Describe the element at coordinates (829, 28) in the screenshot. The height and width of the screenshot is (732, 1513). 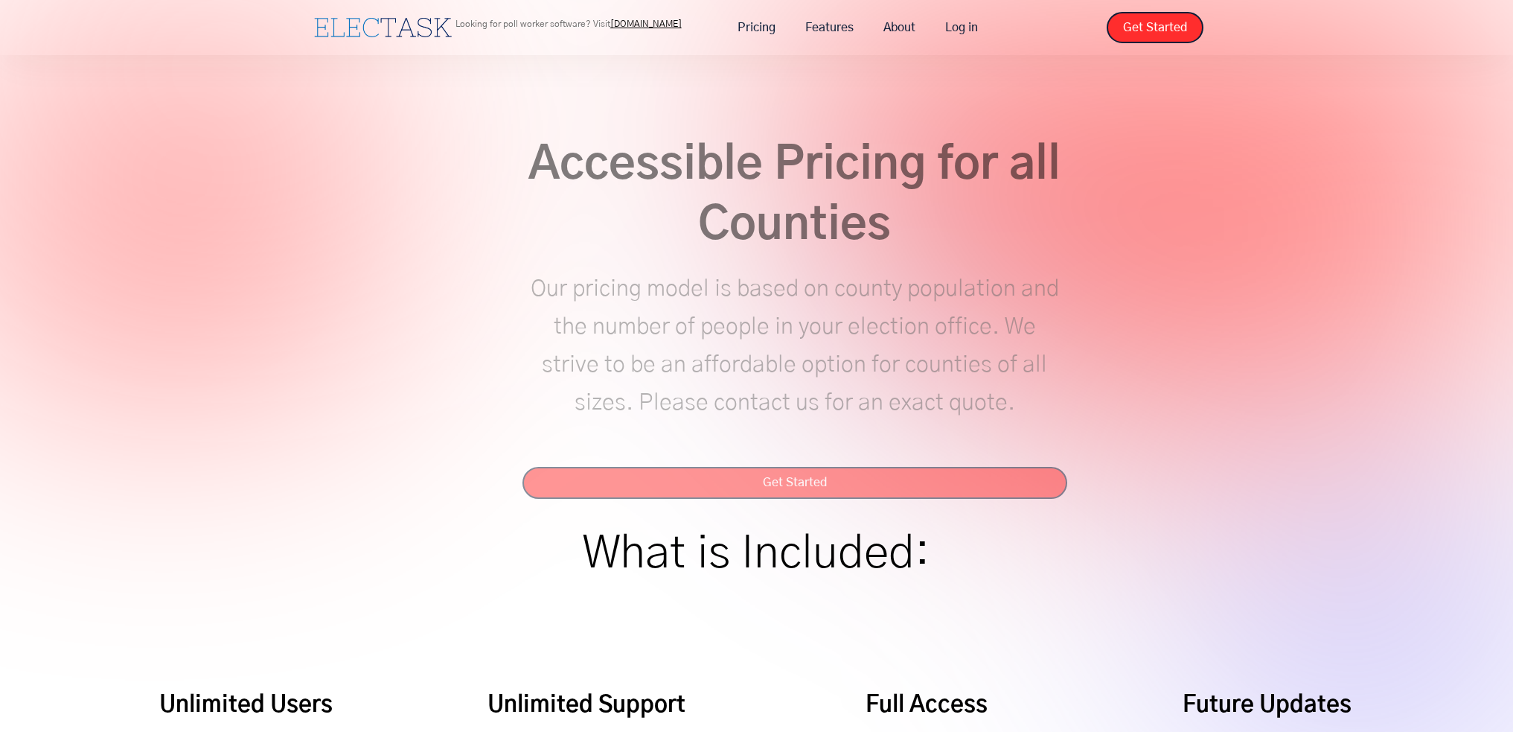
I see `a: Features` at that location.